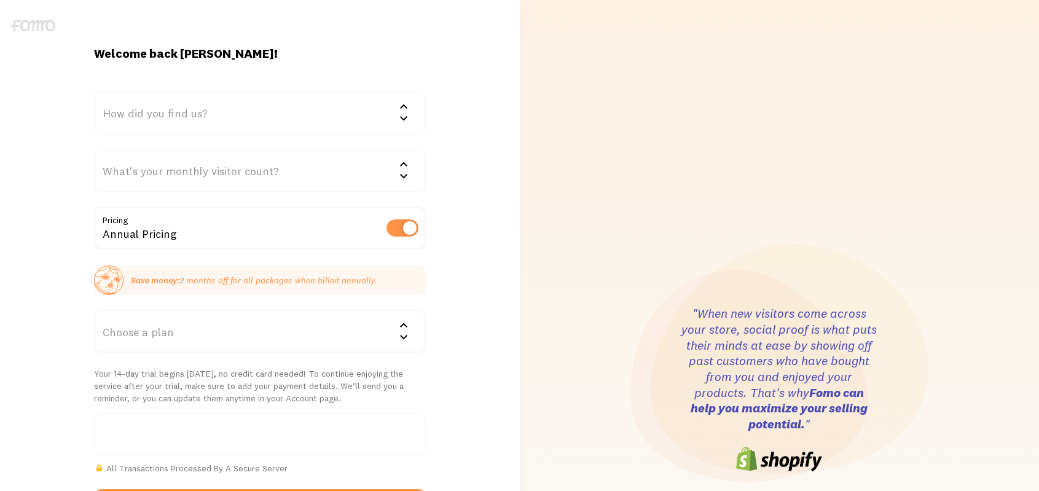  I want to click on div: Choose a plan, so click(260, 331).